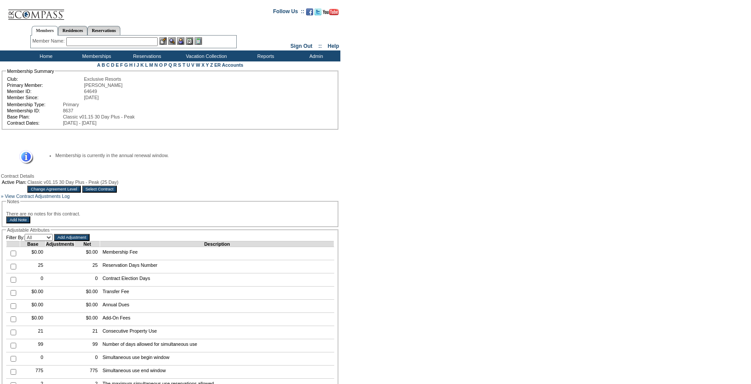 This screenshot has width=751, height=384. Describe the element at coordinates (30, 71) in the screenshot. I see `legend: Membership Summary` at that location.